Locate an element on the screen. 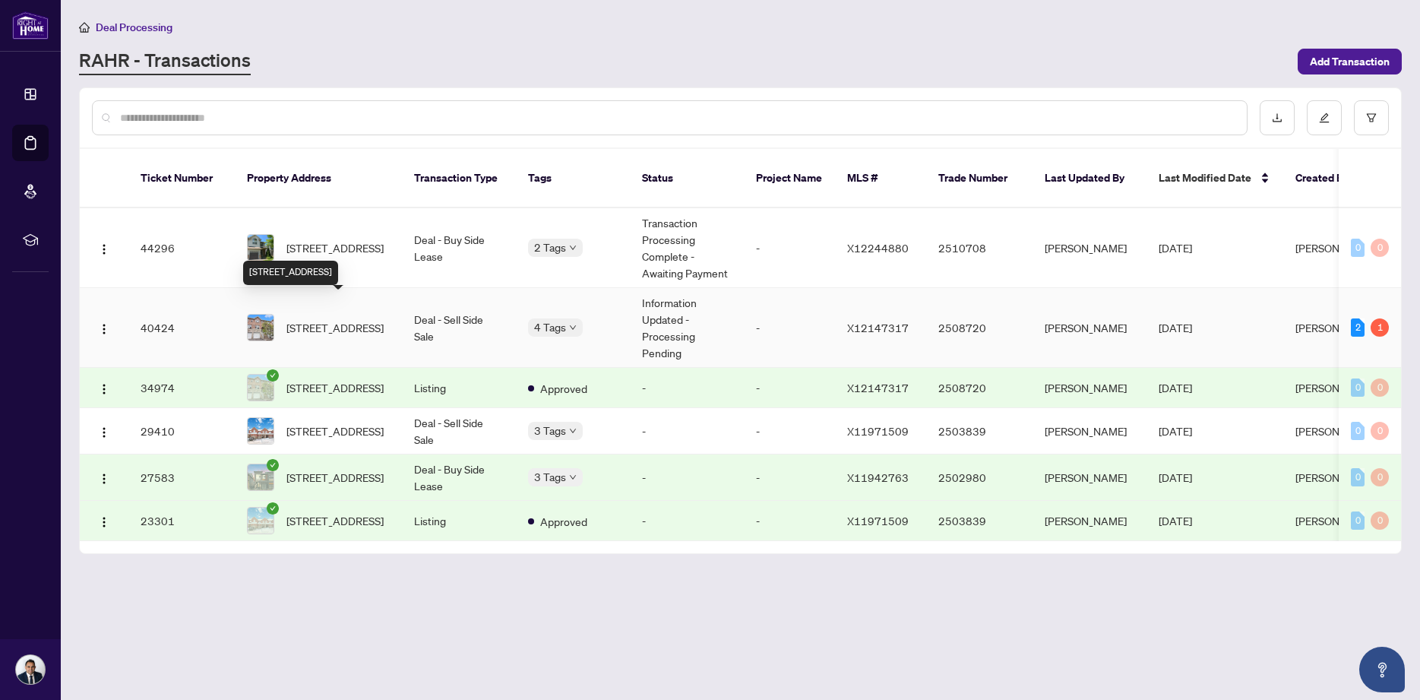  span: X11971509 is located at coordinates (877, 520).